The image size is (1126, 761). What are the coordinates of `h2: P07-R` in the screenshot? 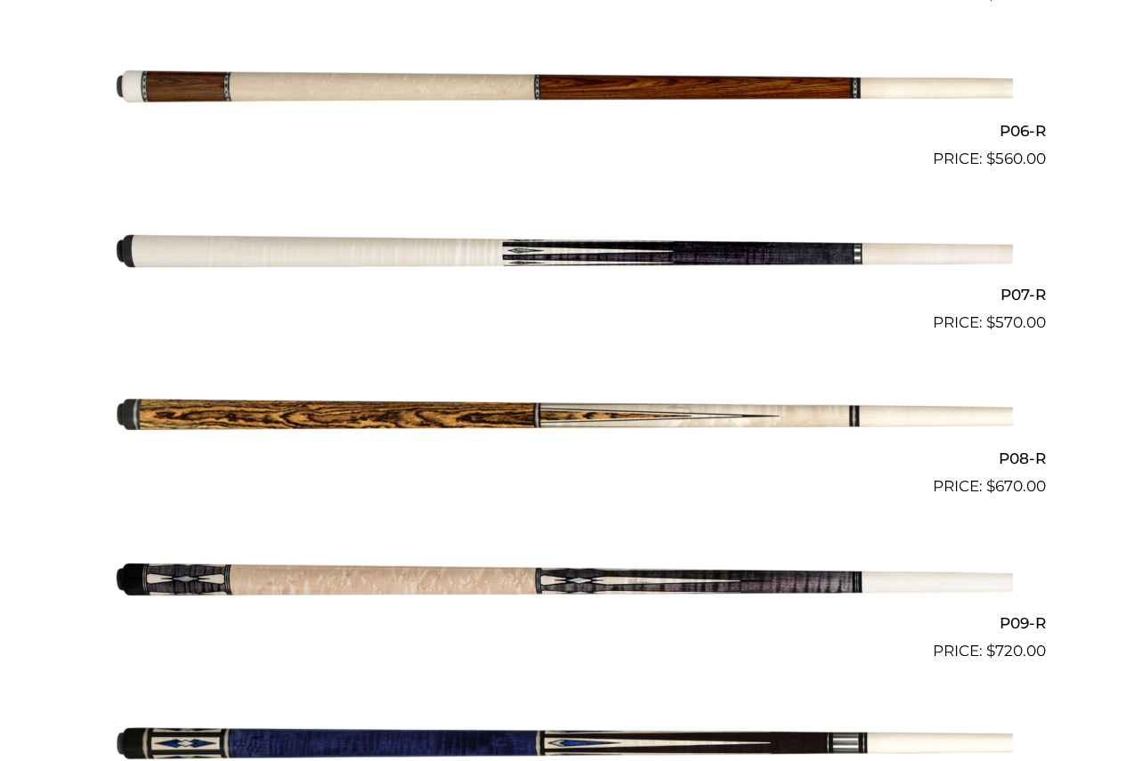 It's located at (563, 295).